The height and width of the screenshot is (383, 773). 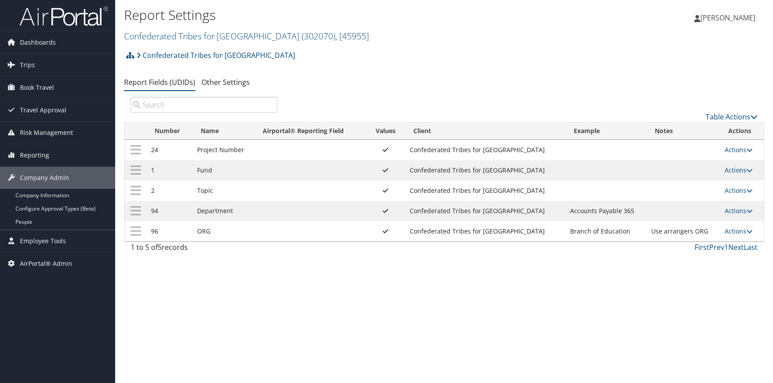 I want to click on td: 96, so click(x=169, y=232).